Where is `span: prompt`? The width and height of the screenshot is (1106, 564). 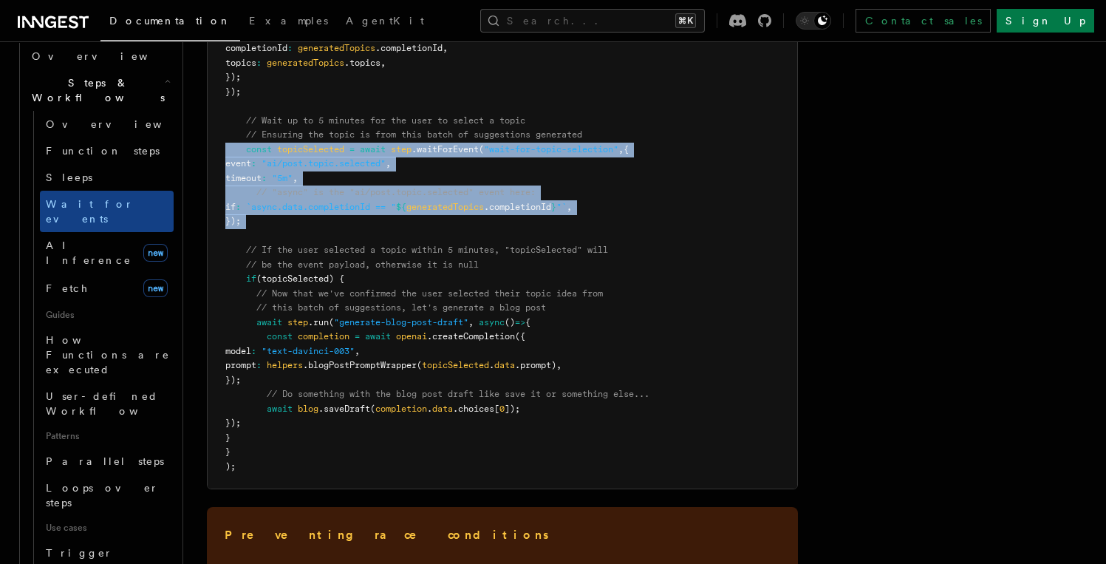 span: prompt is located at coordinates (241, 365).